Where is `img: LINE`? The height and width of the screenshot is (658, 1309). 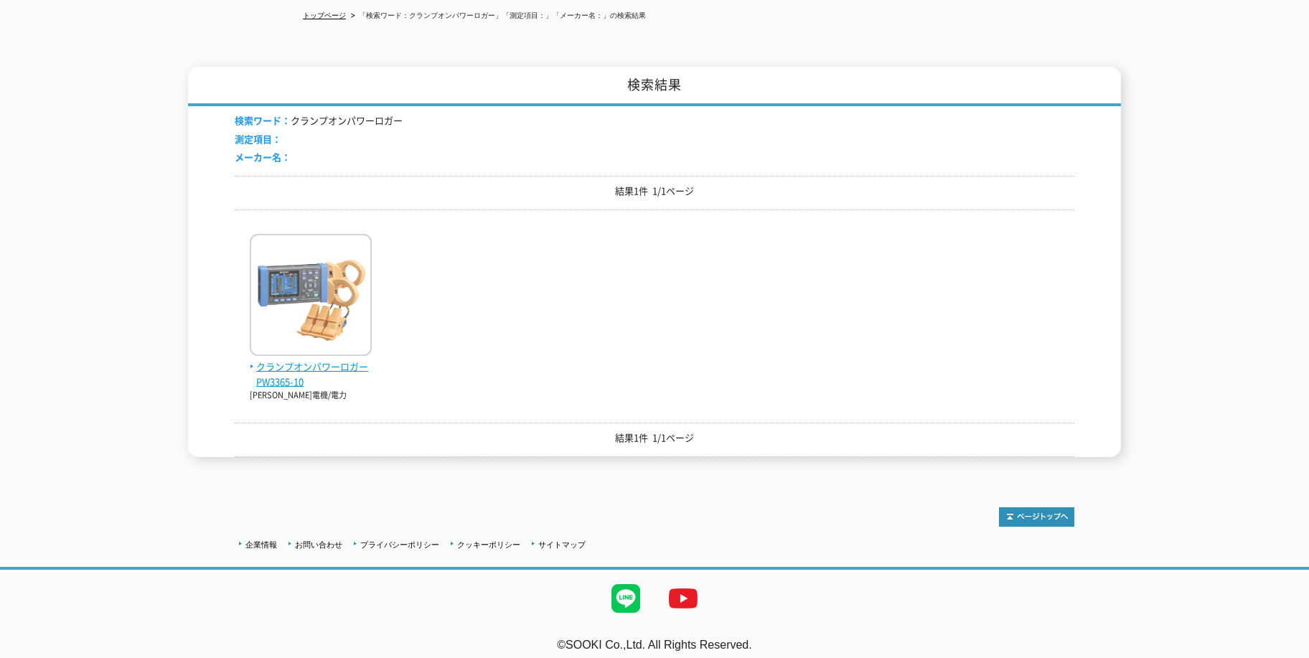
img: LINE is located at coordinates (626, 598).